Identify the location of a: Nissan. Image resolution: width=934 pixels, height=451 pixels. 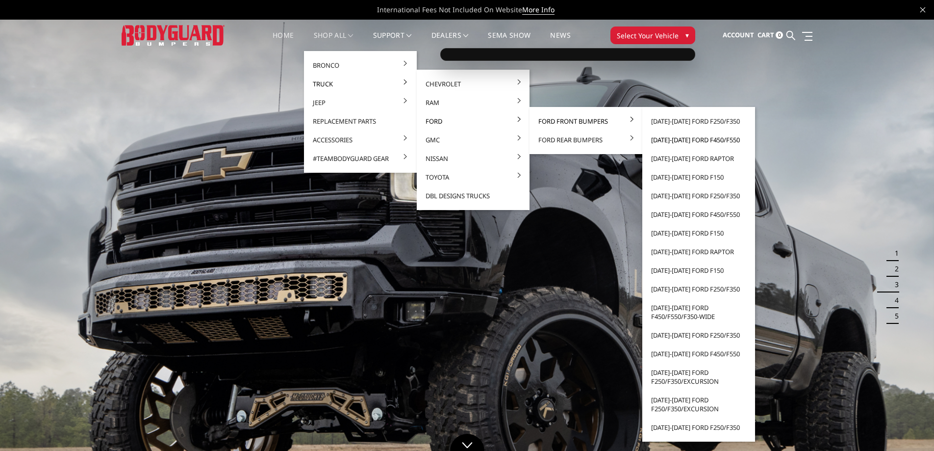
(473, 158).